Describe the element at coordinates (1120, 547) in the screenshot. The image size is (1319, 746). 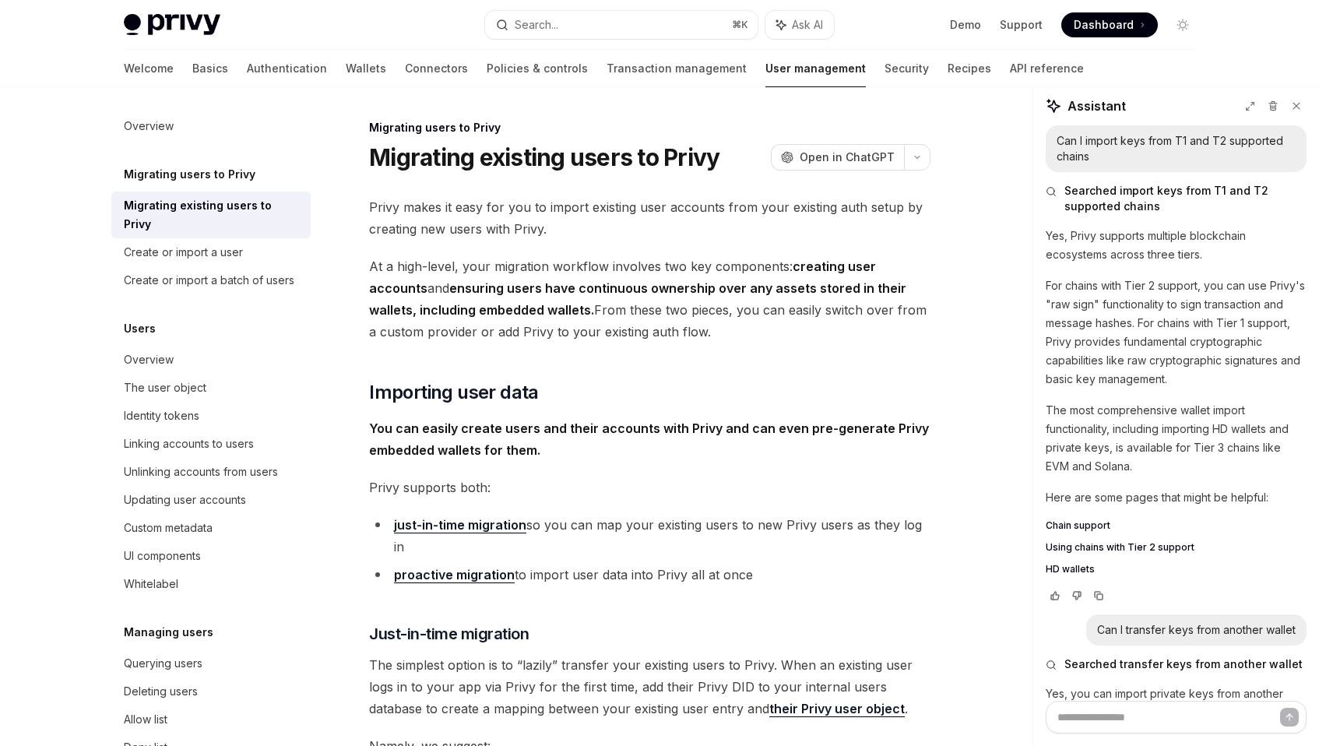
I see `span: Using chains with Tier 2 support` at that location.